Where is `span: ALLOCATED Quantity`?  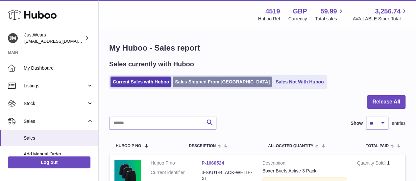 span: ALLOCATED Quantity is located at coordinates (291, 146).